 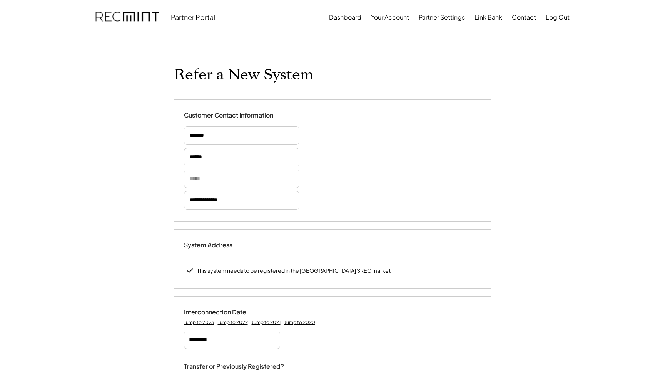 I want to click on div: Jump to 2021, so click(x=266, y=322).